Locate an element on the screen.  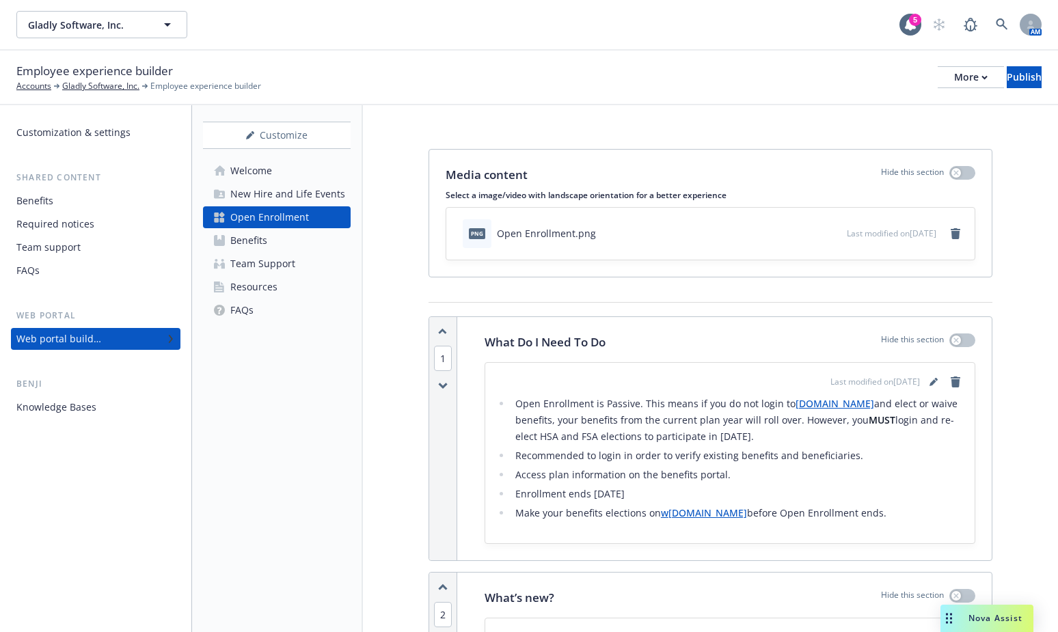
p: Media content is located at coordinates (487, 175).